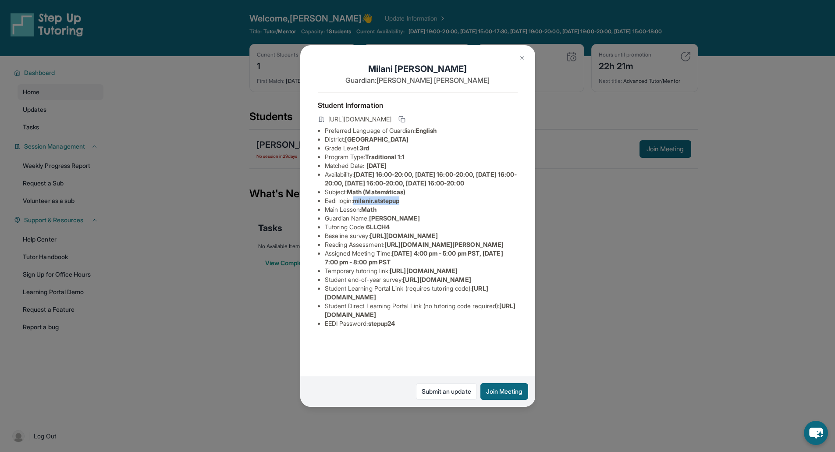 The height and width of the screenshot is (452, 835). What do you see at coordinates (402, 119) in the screenshot?
I see `button: Copy link` at bounding box center [402, 119].